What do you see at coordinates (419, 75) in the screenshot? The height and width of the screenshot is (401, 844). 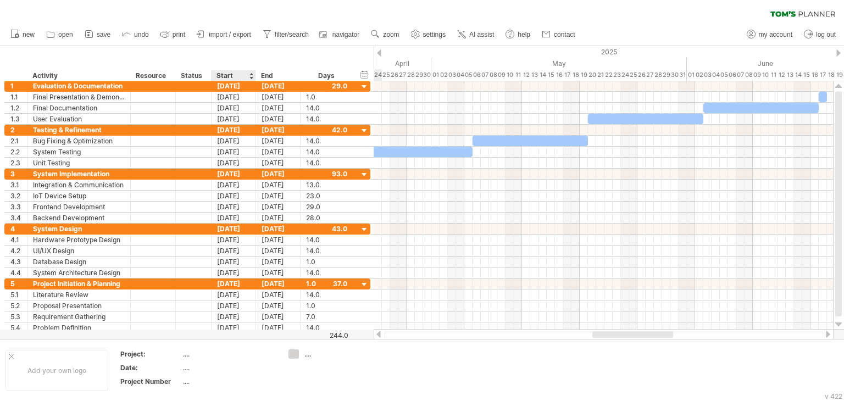 I see `div: Tuesday, 29 April 2025` at bounding box center [419, 75].